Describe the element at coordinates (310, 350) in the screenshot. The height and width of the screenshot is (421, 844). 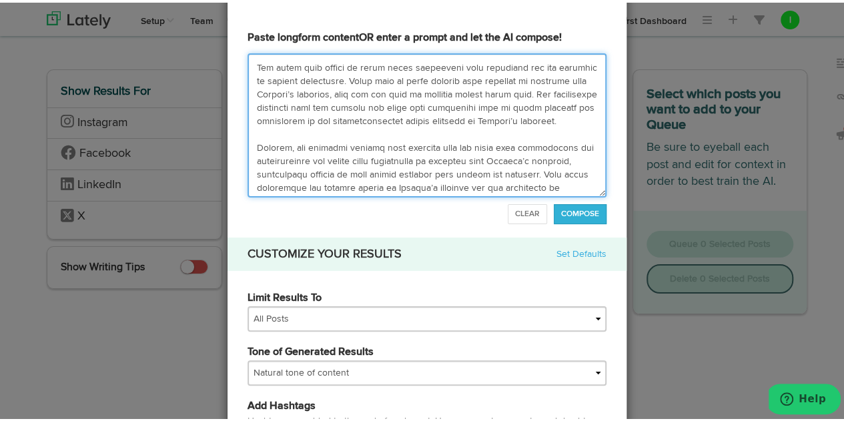
I see `label: Tone of Generated Results` at that location.